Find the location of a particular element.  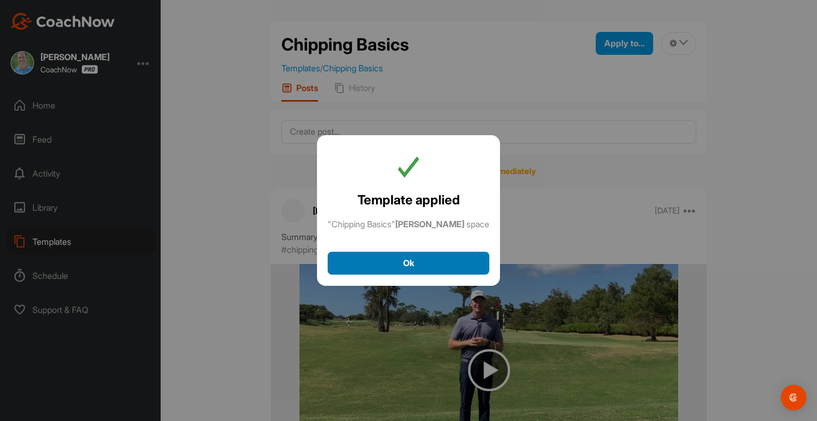

span: Ok is located at coordinates (408, 263).